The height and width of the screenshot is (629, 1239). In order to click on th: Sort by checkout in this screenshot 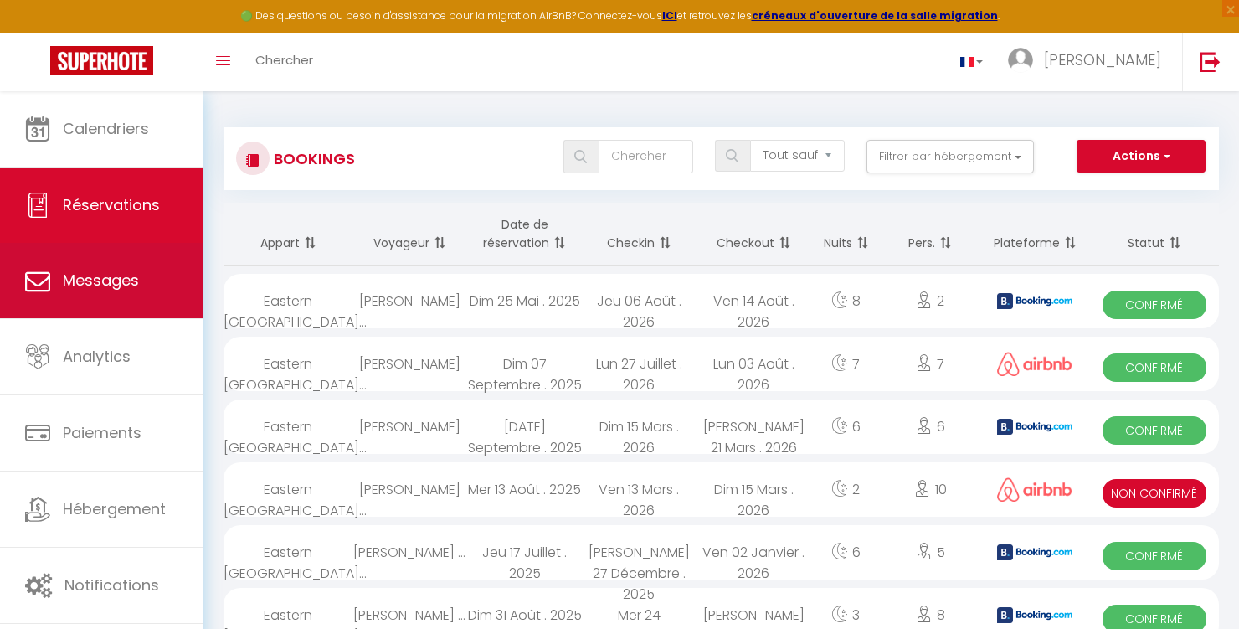, I will do `click(754, 234)`.